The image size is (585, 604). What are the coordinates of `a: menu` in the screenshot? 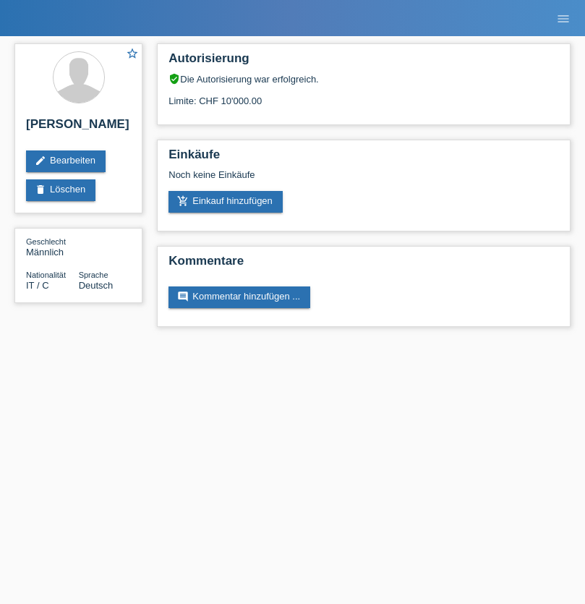 It's located at (564, 18).